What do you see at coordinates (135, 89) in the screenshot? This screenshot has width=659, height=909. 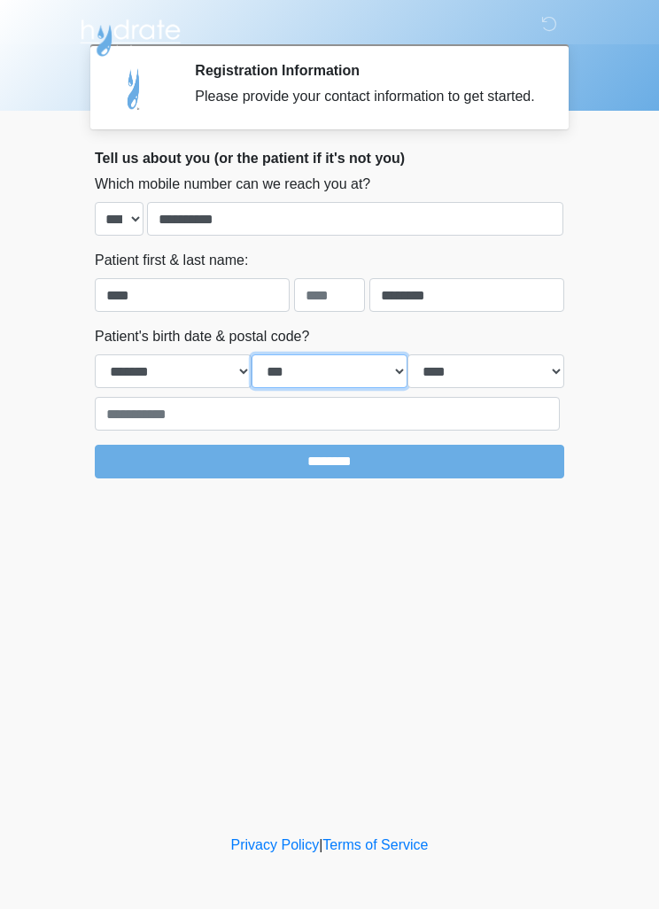 I see `img: Agent Avatar` at bounding box center [135, 89].